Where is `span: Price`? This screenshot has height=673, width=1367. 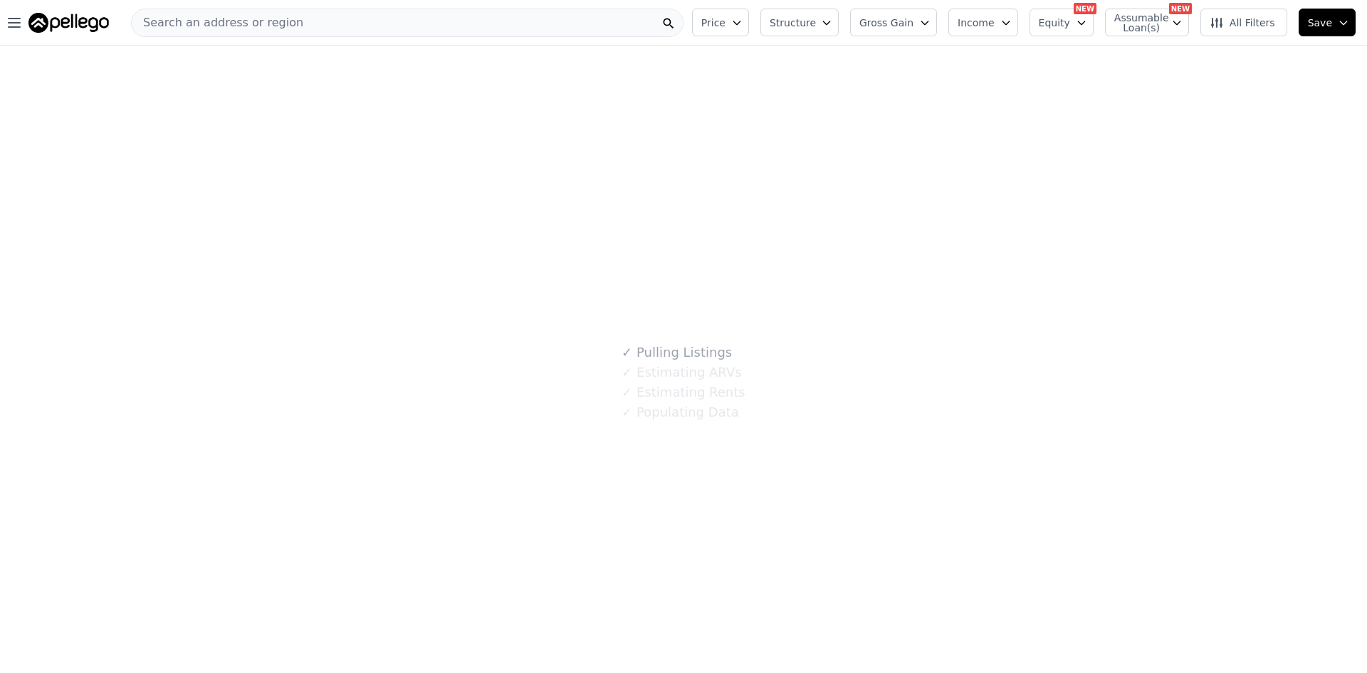 span: Price is located at coordinates (713, 23).